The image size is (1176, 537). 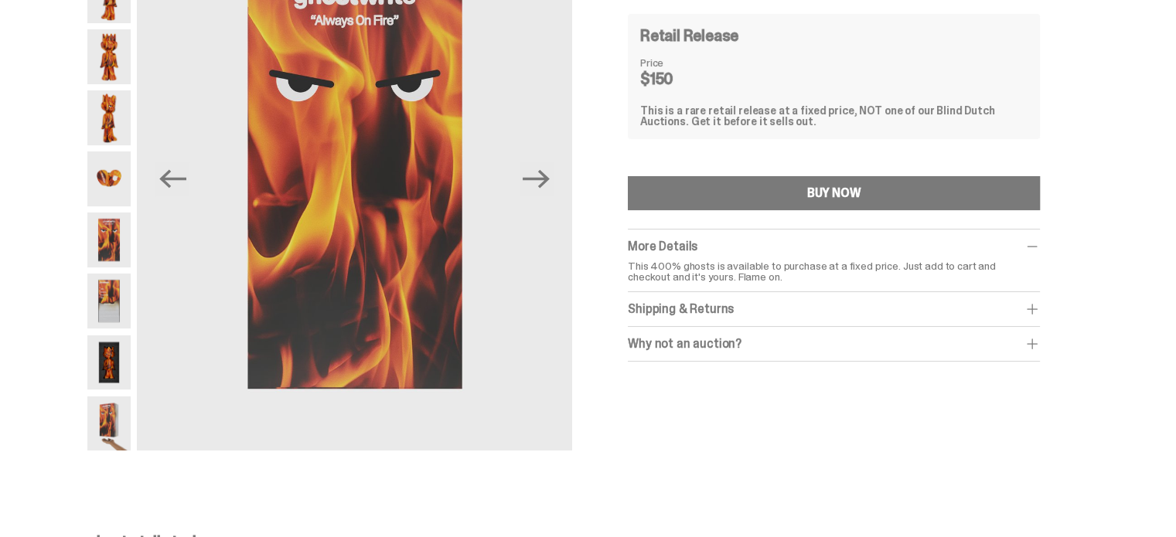 I want to click on div: Shipping & Returns, so click(x=833, y=309).